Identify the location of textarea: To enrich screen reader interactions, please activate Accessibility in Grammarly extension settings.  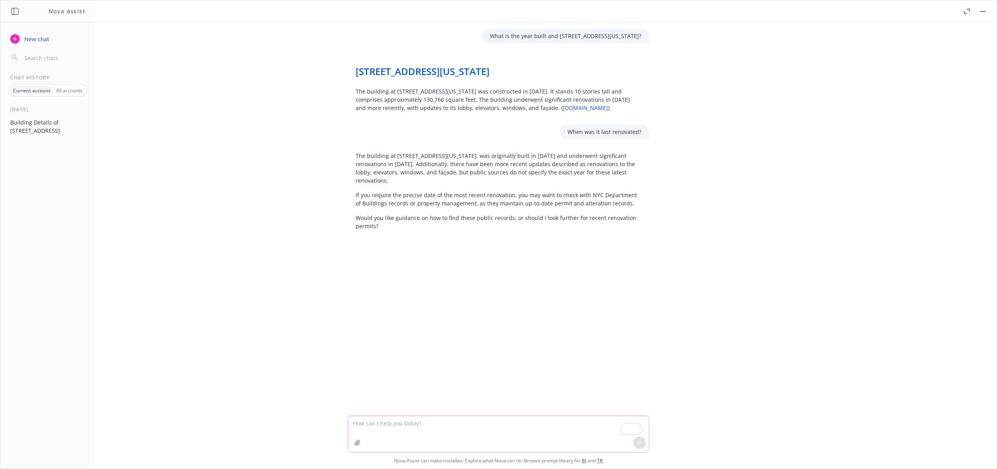
(499, 434).